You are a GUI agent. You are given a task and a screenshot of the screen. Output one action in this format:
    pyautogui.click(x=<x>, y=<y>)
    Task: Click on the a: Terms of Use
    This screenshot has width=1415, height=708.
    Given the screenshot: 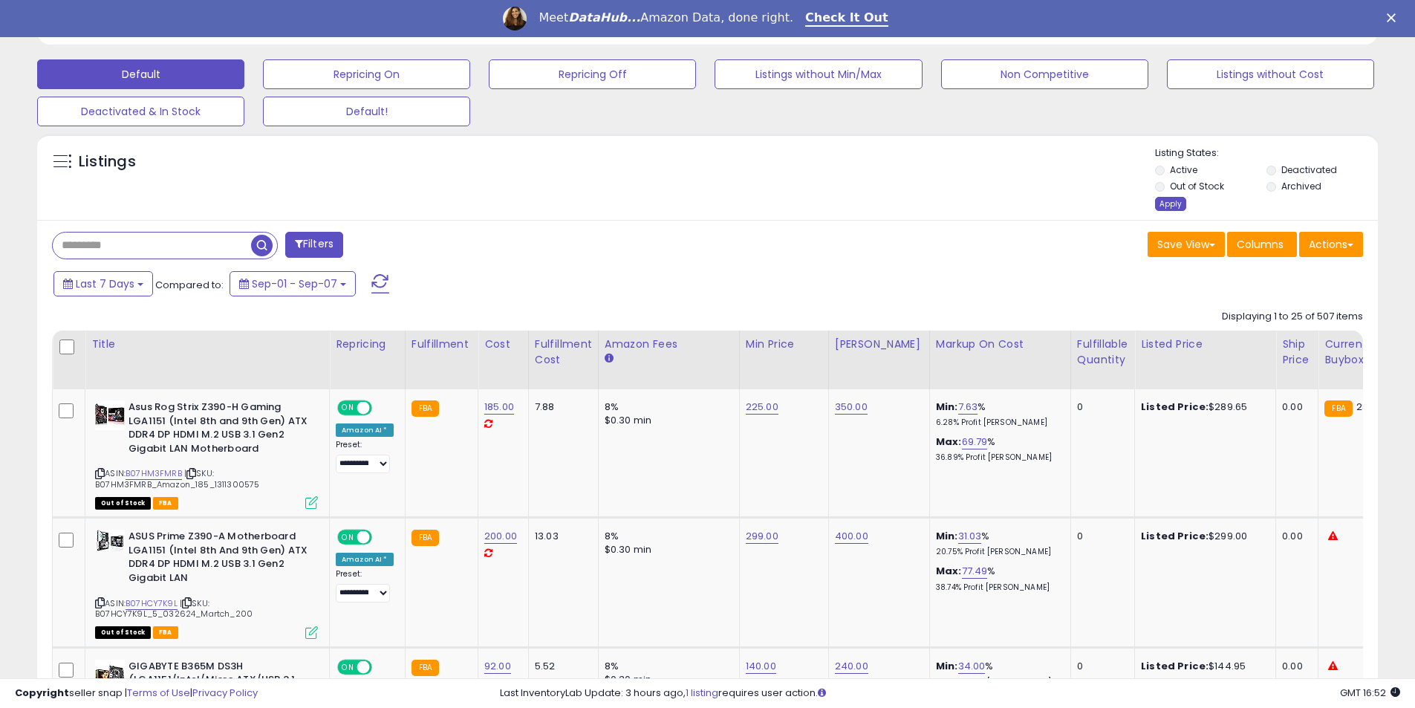 What is the action you would take?
    pyautogui.click(x=158, y=692)
    